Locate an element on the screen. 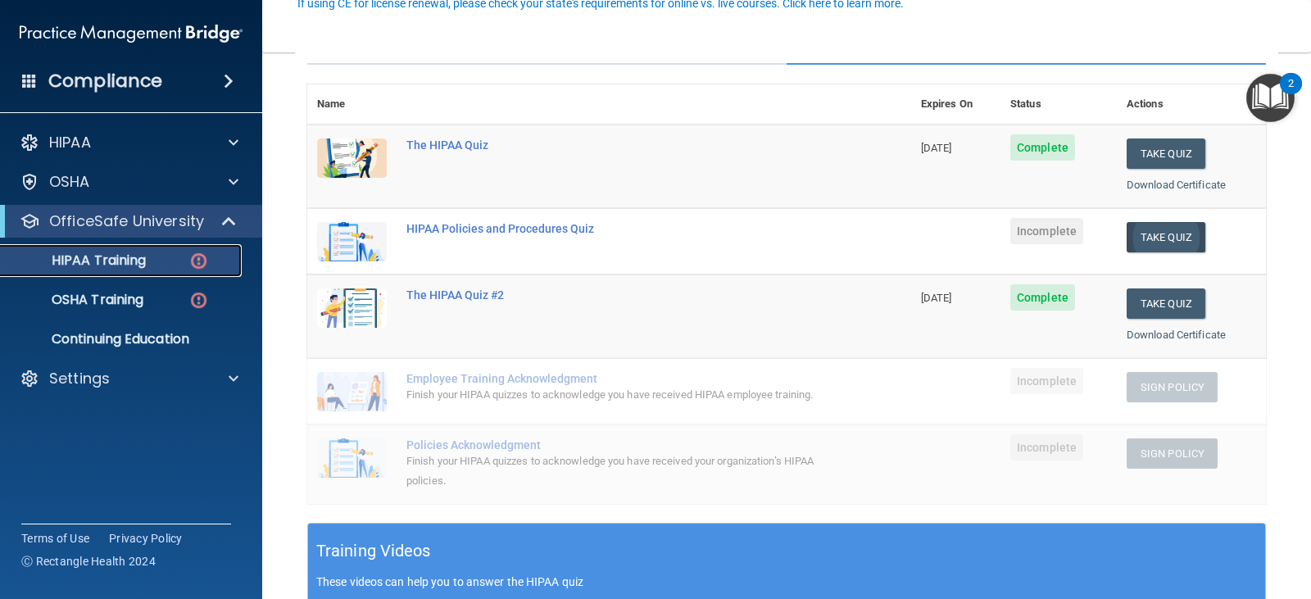  img: PMB logo is located at coordinates (131, 34).